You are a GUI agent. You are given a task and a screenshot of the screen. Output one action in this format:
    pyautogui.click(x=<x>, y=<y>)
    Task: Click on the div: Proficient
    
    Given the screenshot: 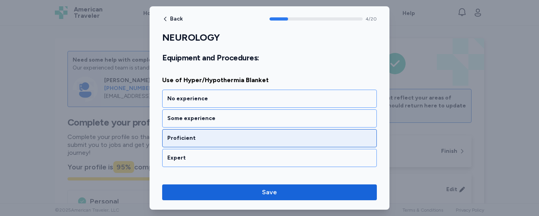 What is the action you would take?
    pyautogui.click(x=270, y=138)
    